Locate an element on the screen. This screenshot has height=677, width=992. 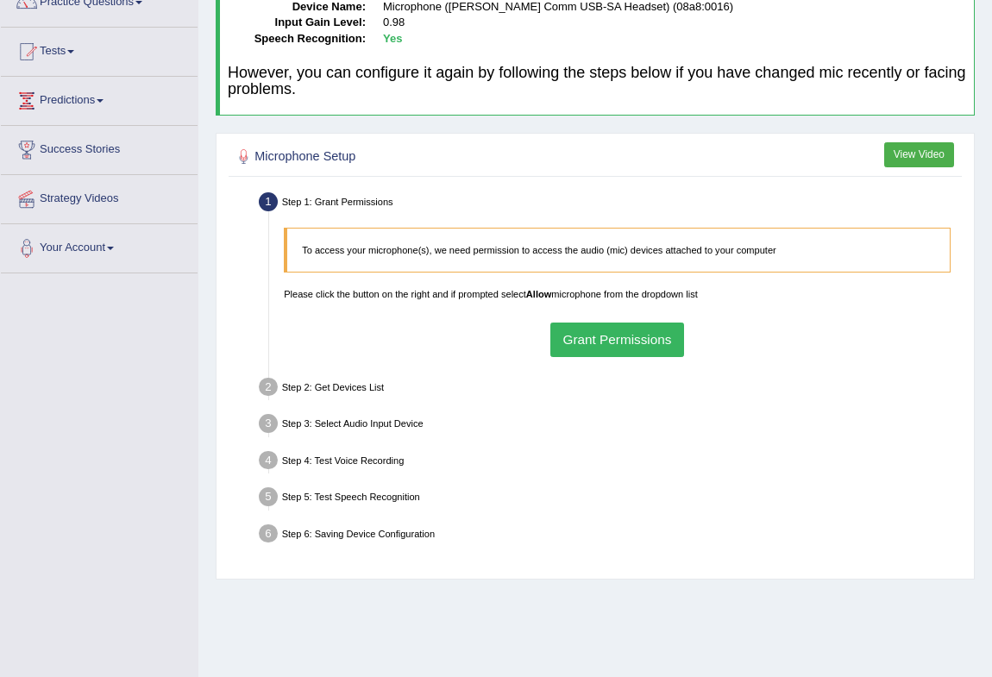
dt: Speech Recognition: is located at coordinates (297, 39).